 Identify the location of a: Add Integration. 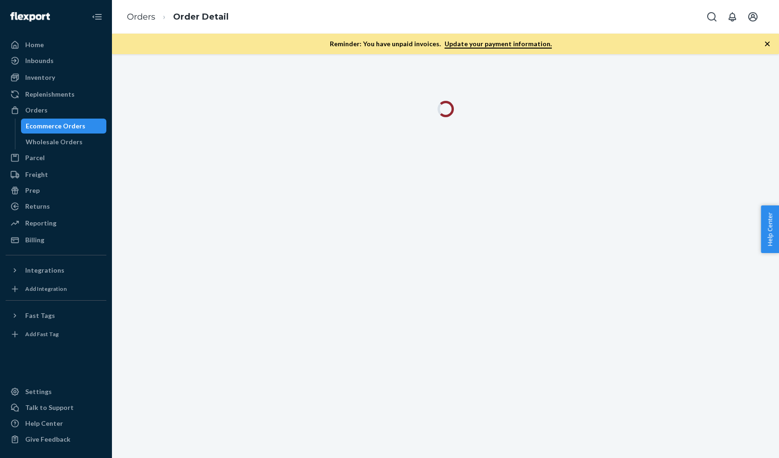
(56, 289).